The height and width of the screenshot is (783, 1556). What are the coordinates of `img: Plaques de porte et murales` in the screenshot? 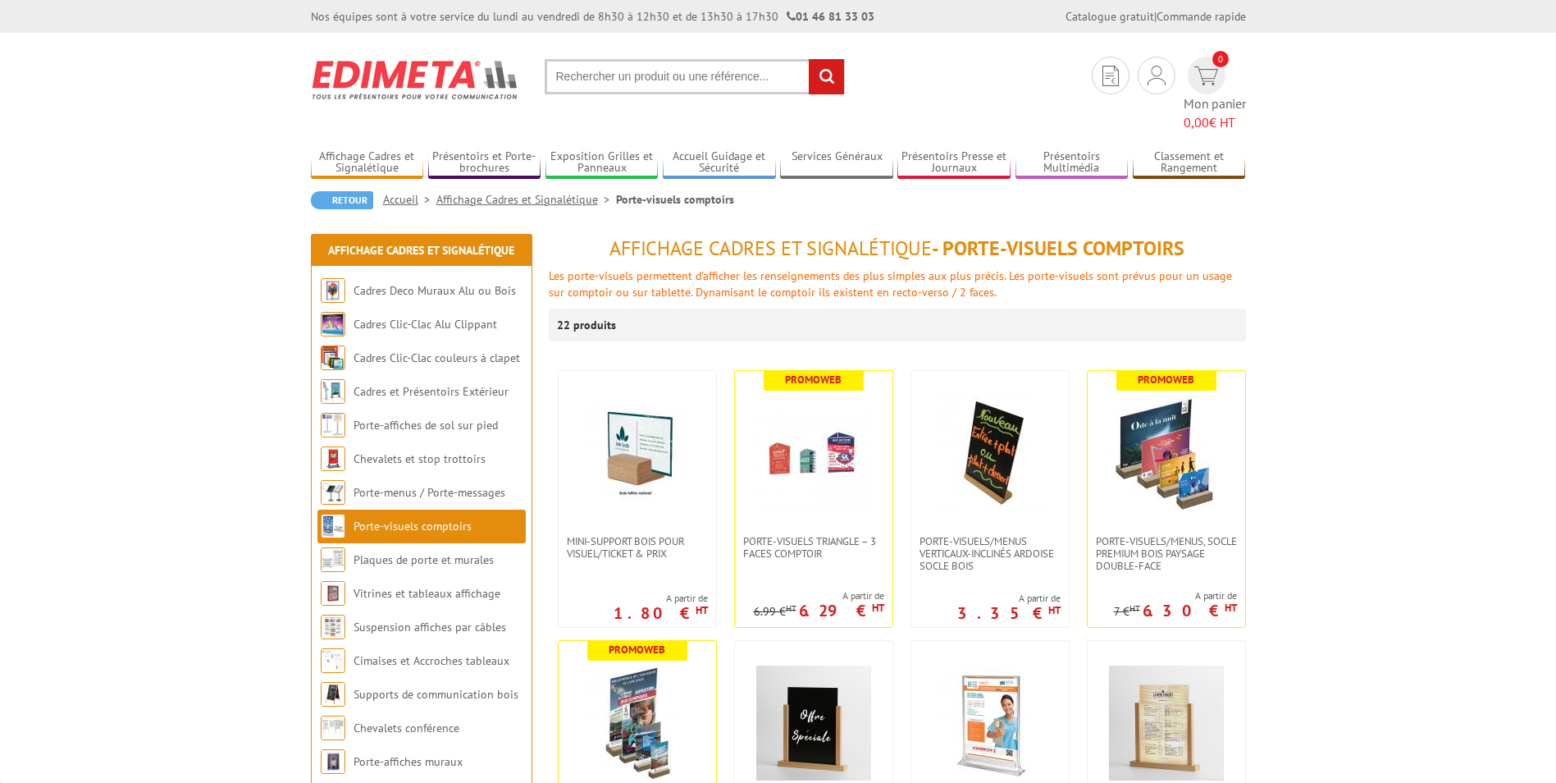 It's located at (333, 559).